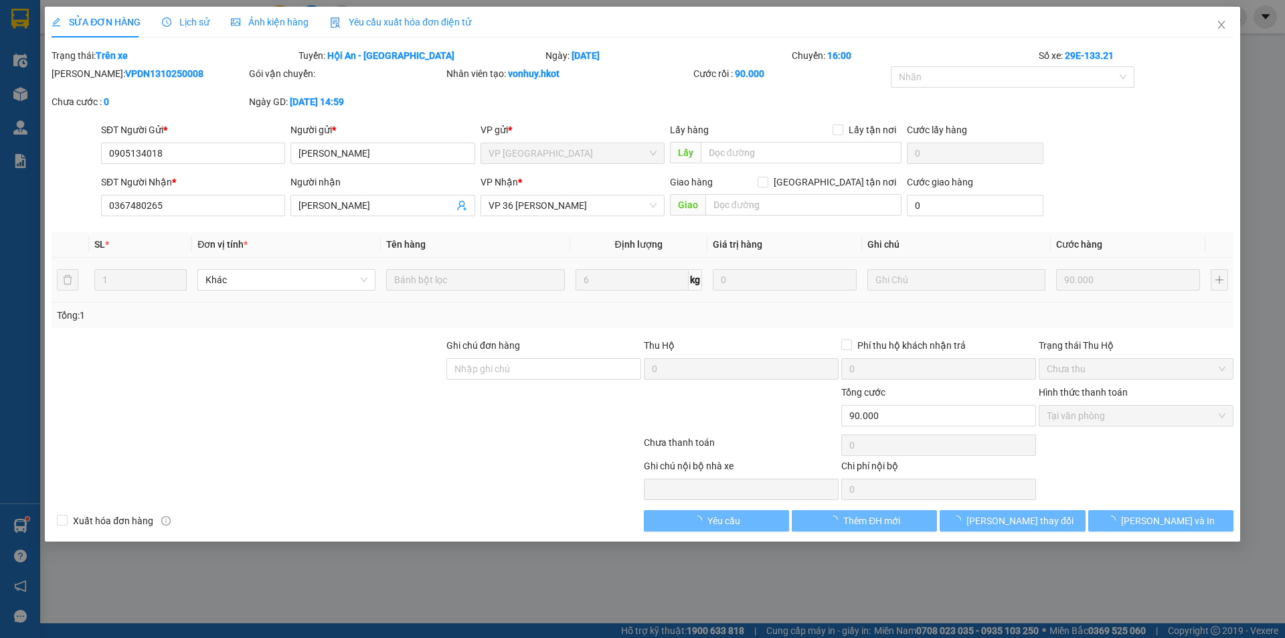 The image size is (1285, 638). What do you see at coordinates (420, 56) in the screenshot?
I see `div: Tuyến:` at bounding box center [420, 56].